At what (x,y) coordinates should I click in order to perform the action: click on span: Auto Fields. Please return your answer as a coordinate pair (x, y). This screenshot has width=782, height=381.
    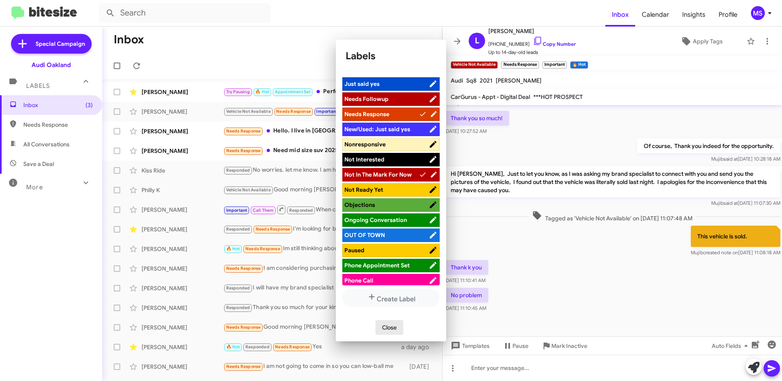
    Looking at the image, I should click on (731, 346).